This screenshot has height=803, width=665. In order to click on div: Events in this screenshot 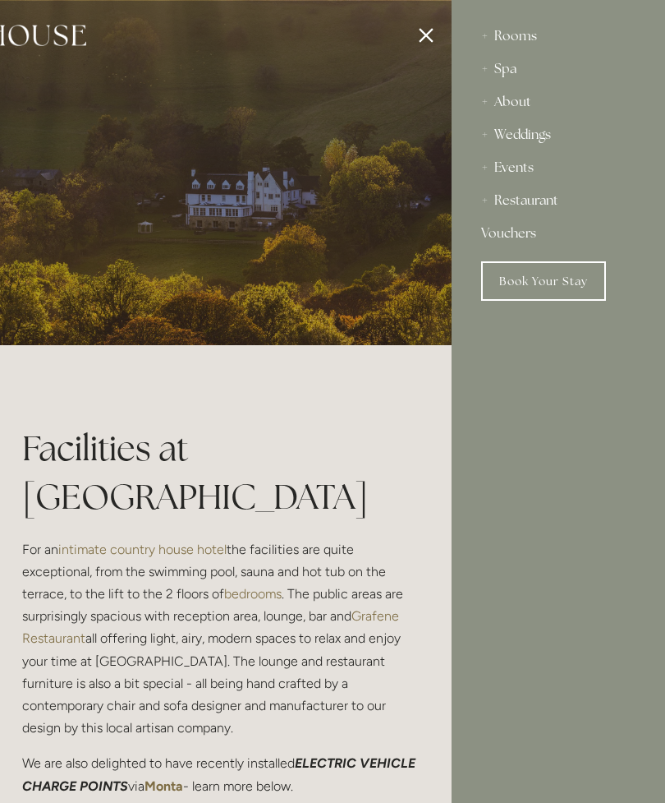, I will do `click(559, 168)`.